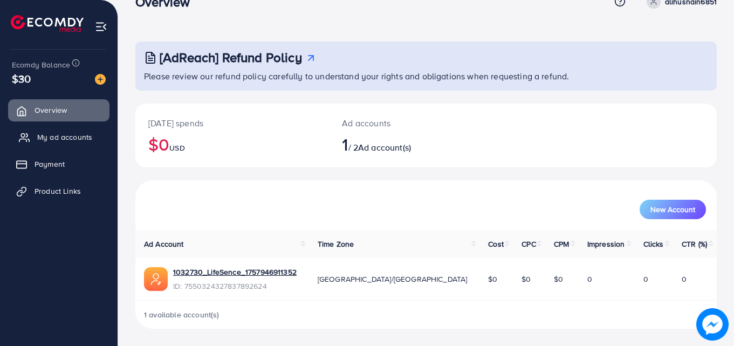 This screenshot has width=734, height=346. I want to click on a: 1032730_LifeSence_1757946911352, so click(235, 272).